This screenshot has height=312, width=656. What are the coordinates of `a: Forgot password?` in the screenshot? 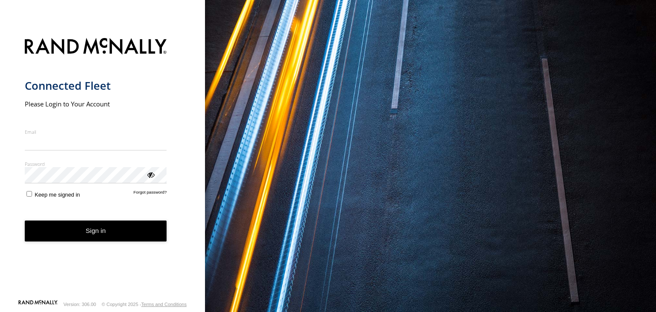 It's located at (150, 194).